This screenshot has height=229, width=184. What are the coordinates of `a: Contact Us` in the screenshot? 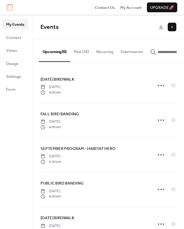 It's located at (105, 7).